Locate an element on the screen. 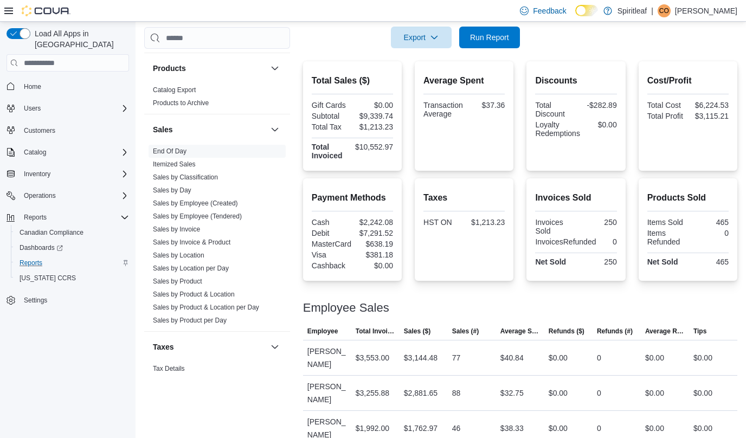 The height and width of the screenshot is (438, 746). div: Taxes is located at coordinates (217, 377).